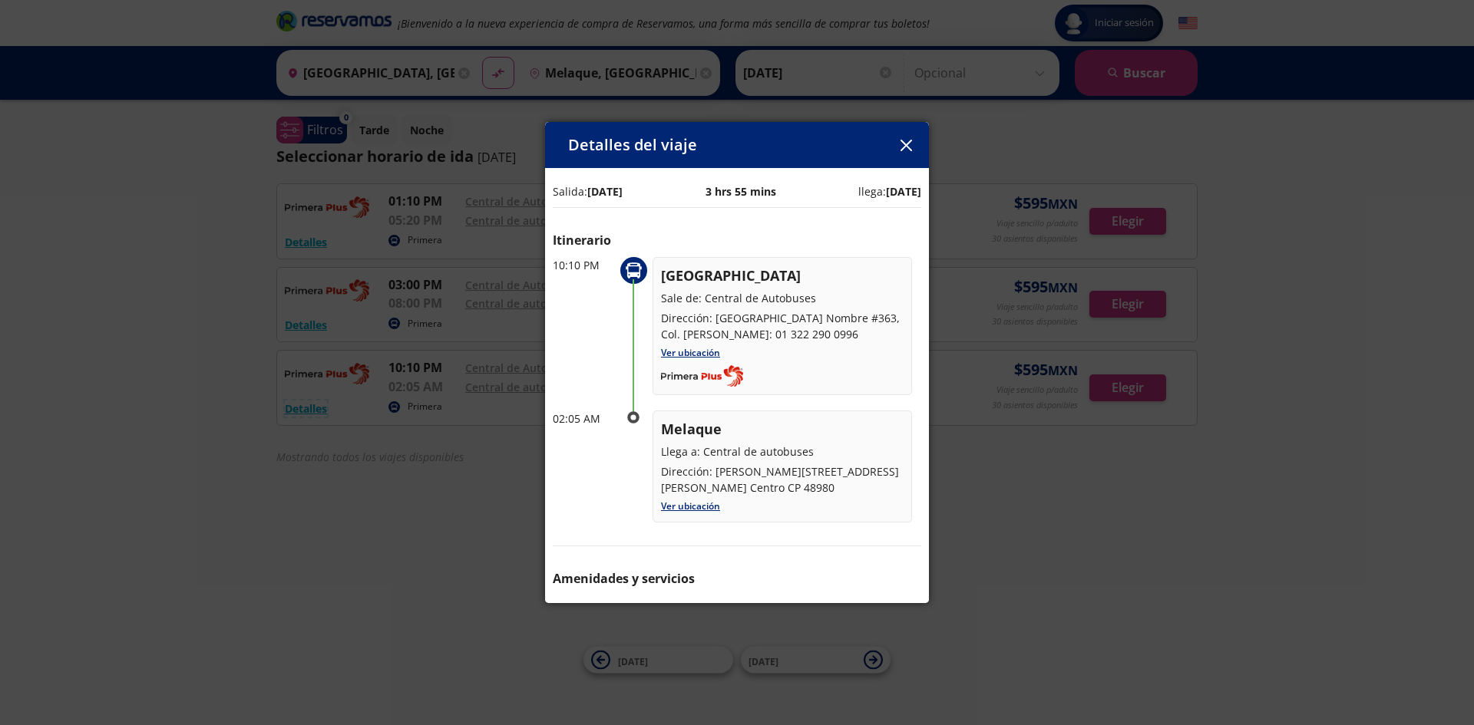 This screenshot has height=725, width=1474. I want to click on p: 02:05 AM, so click(583, 418).